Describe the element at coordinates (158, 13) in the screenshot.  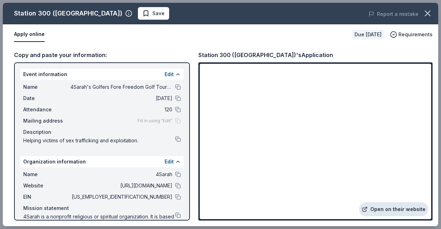
I see `span: Save` at that location.